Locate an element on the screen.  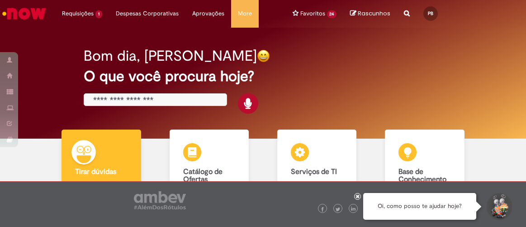
b: Base de Conhecimento is located at coordinates (422, 175).